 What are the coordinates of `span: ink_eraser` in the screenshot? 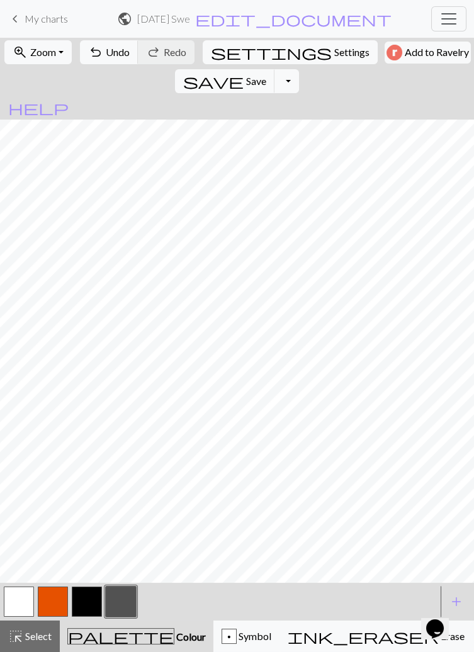 It's located at (363, 636).